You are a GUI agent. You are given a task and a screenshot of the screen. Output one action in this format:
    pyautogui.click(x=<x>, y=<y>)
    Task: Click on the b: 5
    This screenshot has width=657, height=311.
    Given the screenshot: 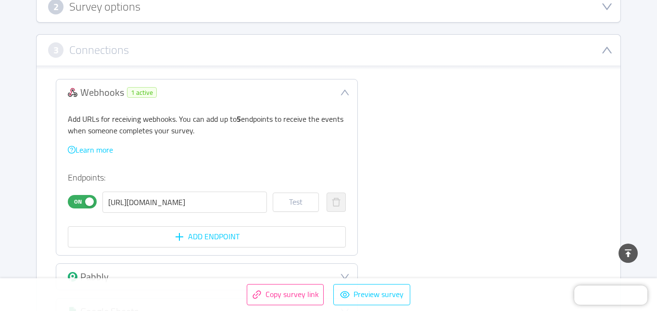 What is the action you would take?
    pyautogui.click(x=239, y=119)
    